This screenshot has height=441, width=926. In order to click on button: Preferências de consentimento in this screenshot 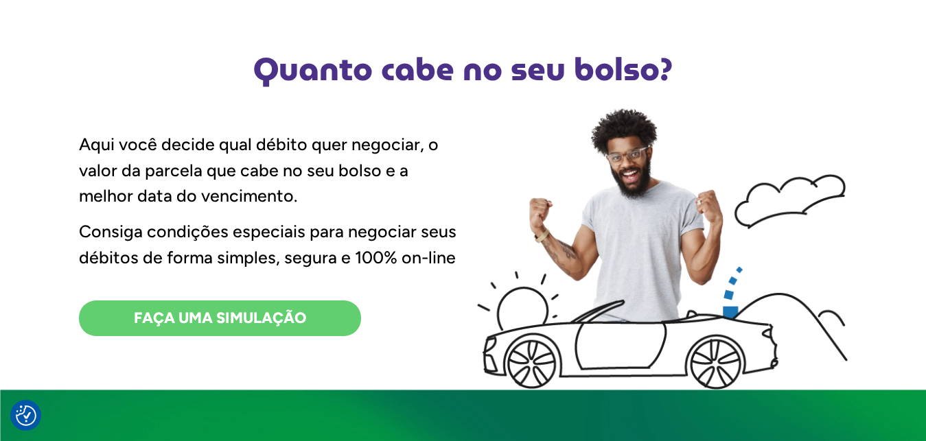, I will do `click(26, 416)`.